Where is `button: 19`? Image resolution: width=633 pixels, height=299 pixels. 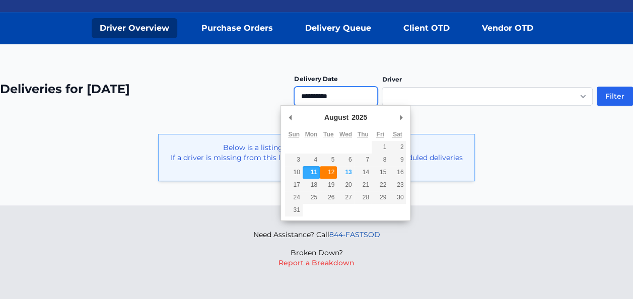
button: 19 is located at coordinates (329, 185).